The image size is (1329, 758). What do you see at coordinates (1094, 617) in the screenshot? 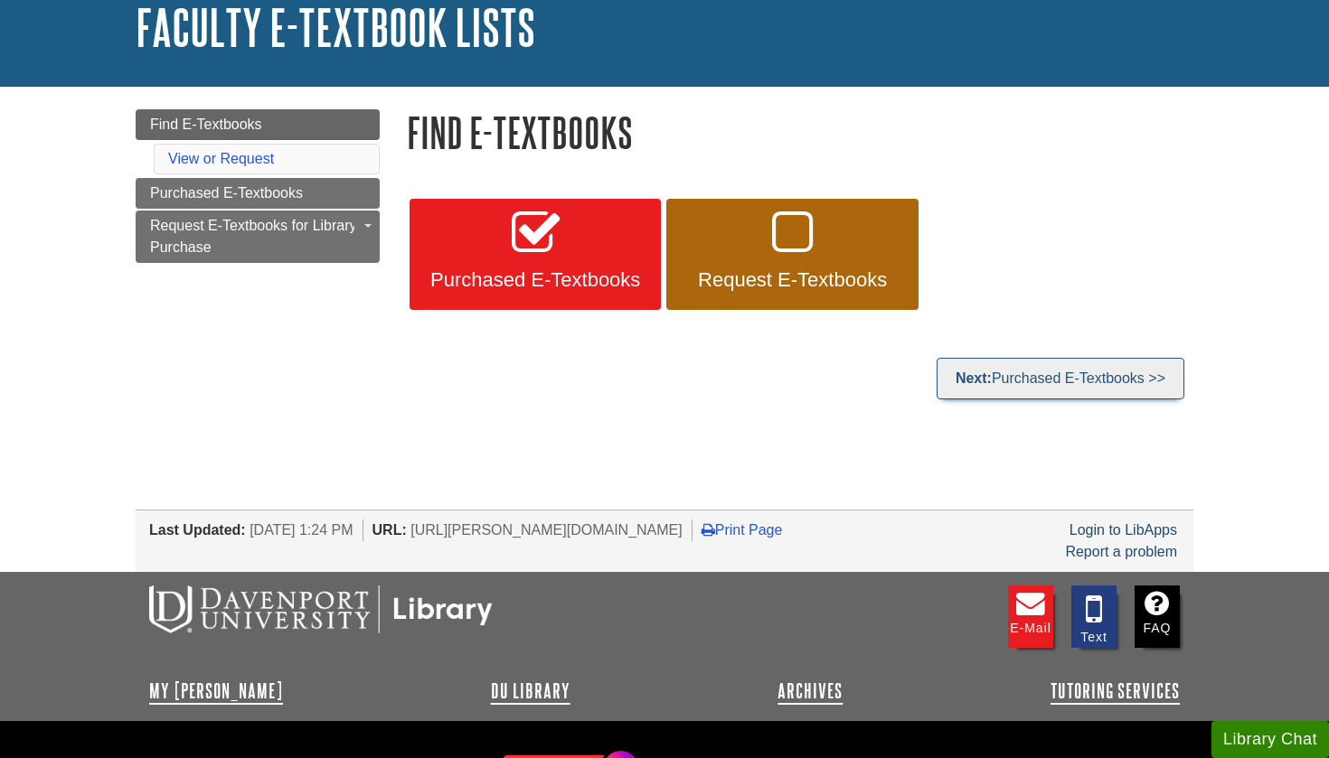
I see `a: Text` at bounding box center [1094, 617].